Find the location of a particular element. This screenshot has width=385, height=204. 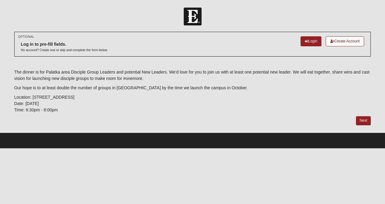

p: No account? Create one or skip and complete the form below. is located at coordinates (64, 50).